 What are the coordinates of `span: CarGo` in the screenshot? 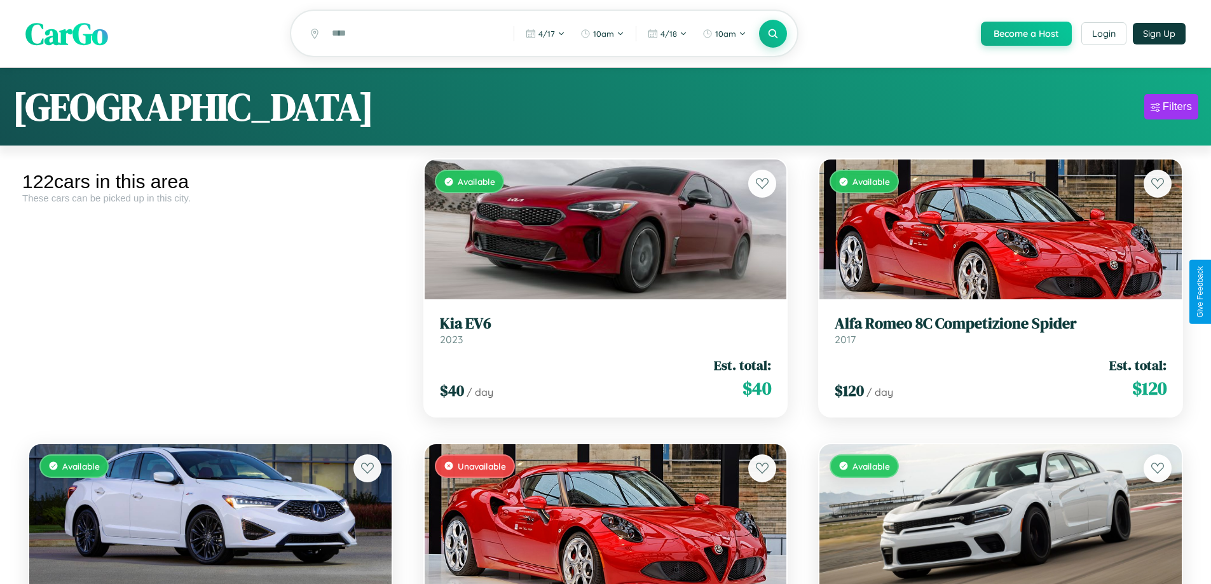 It's located at (67, 34).